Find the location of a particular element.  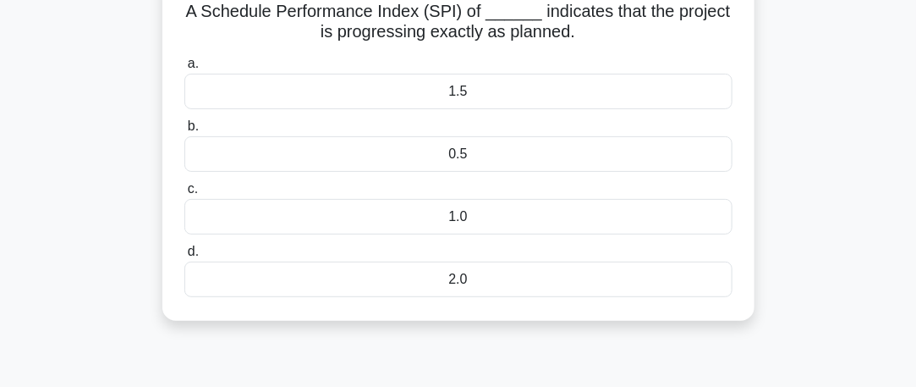

span: b. is located at coordinates (193, 125).